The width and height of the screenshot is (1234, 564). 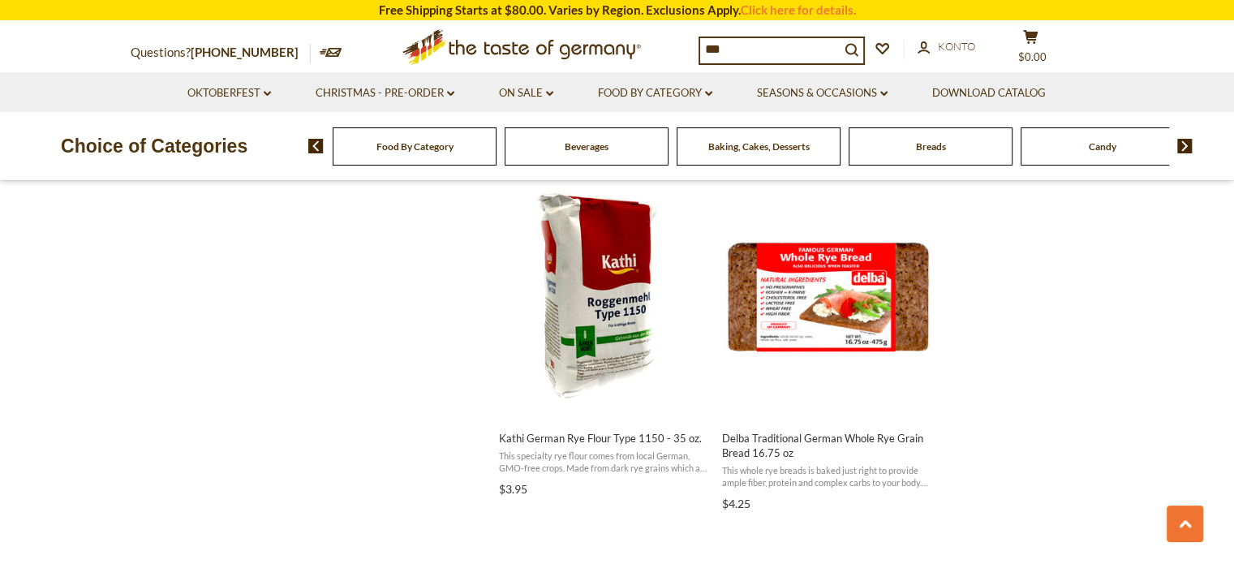 What do you see at coordinates (316, 146) in the screenshot?
I see `img: previous arrow` at bounding box center [316, 146].